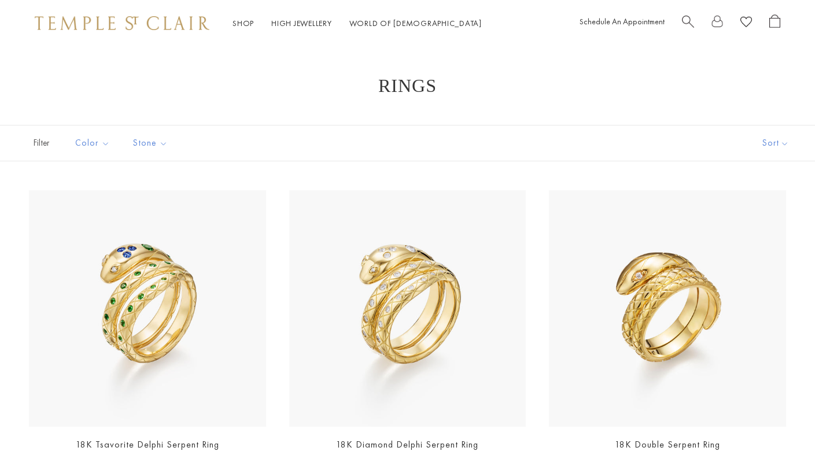 The image size is (815, 462). What do you see at coordinates (150, 143) in the screenshot?
I see `button: Stone` at bounding box center [150, 143].